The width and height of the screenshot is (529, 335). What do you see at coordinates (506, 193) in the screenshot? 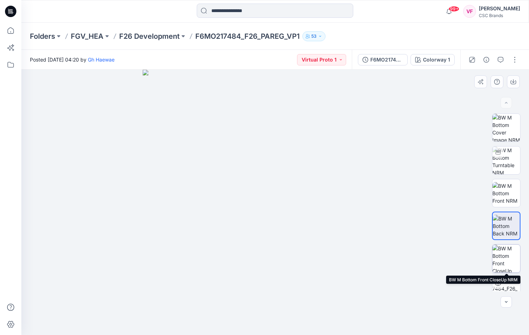
I see `img: BW M Bottom Front NRM` at bounding box center [506, 193].